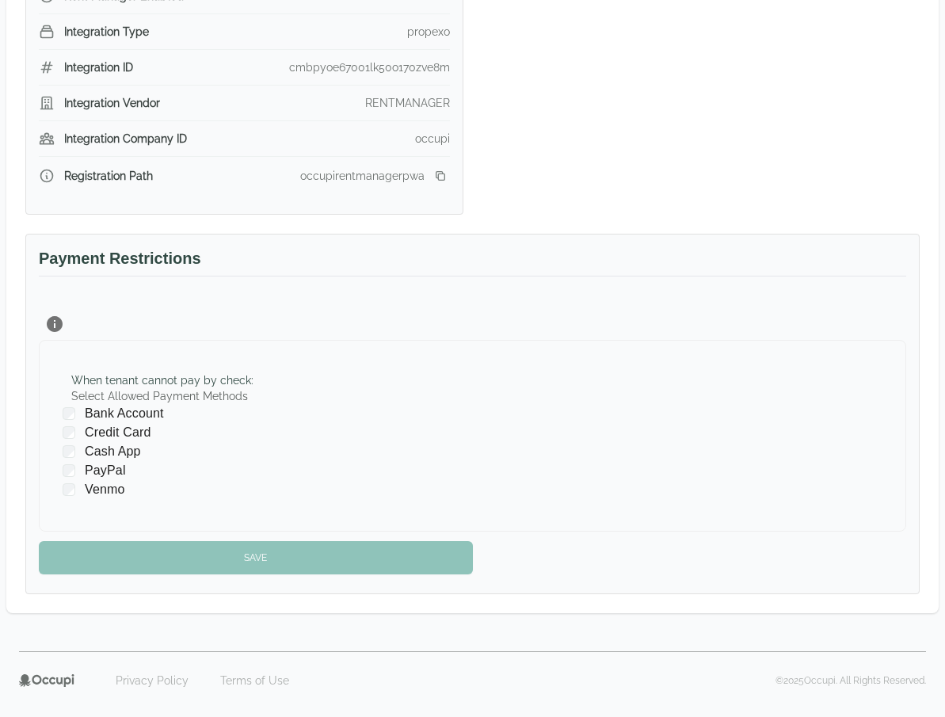 The image size is (945, 717). Describe the element at coordinates (851, 681) in the screenshot. I see `p: © 2025 Occupi. All Rights Reserved.` at that location.